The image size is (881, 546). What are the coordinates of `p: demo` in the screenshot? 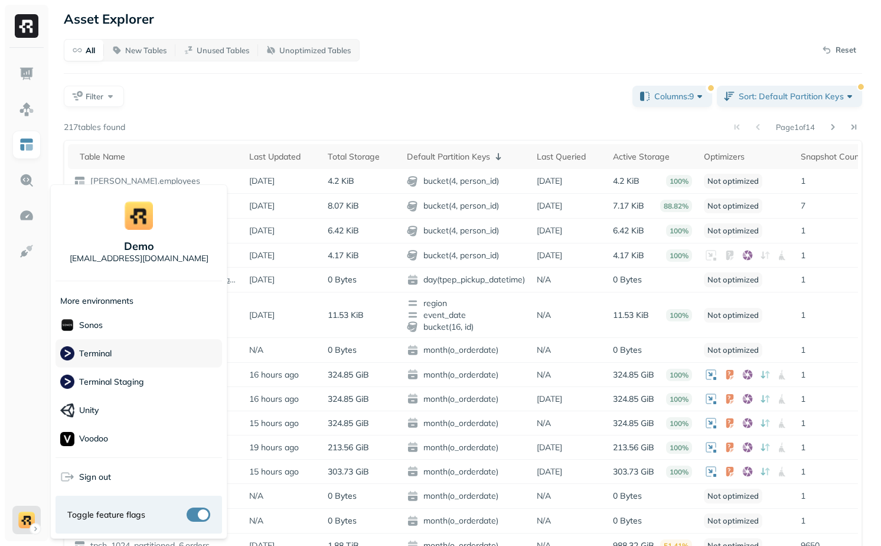 It's located at (139, 246).